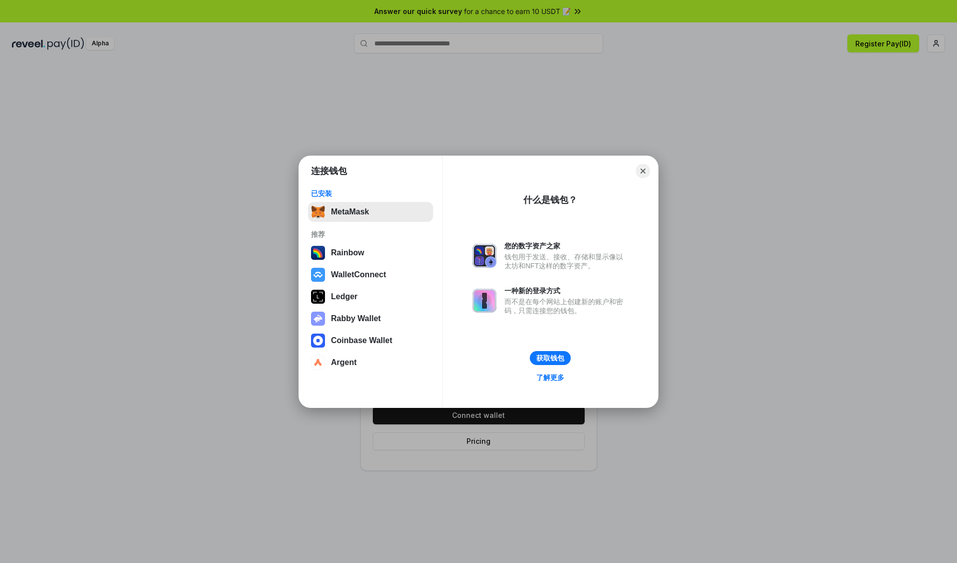 The image size is (957, 563). Describe the element at coordinates (370, 234) in the screenshot. I see `div: 推荐` at that location.